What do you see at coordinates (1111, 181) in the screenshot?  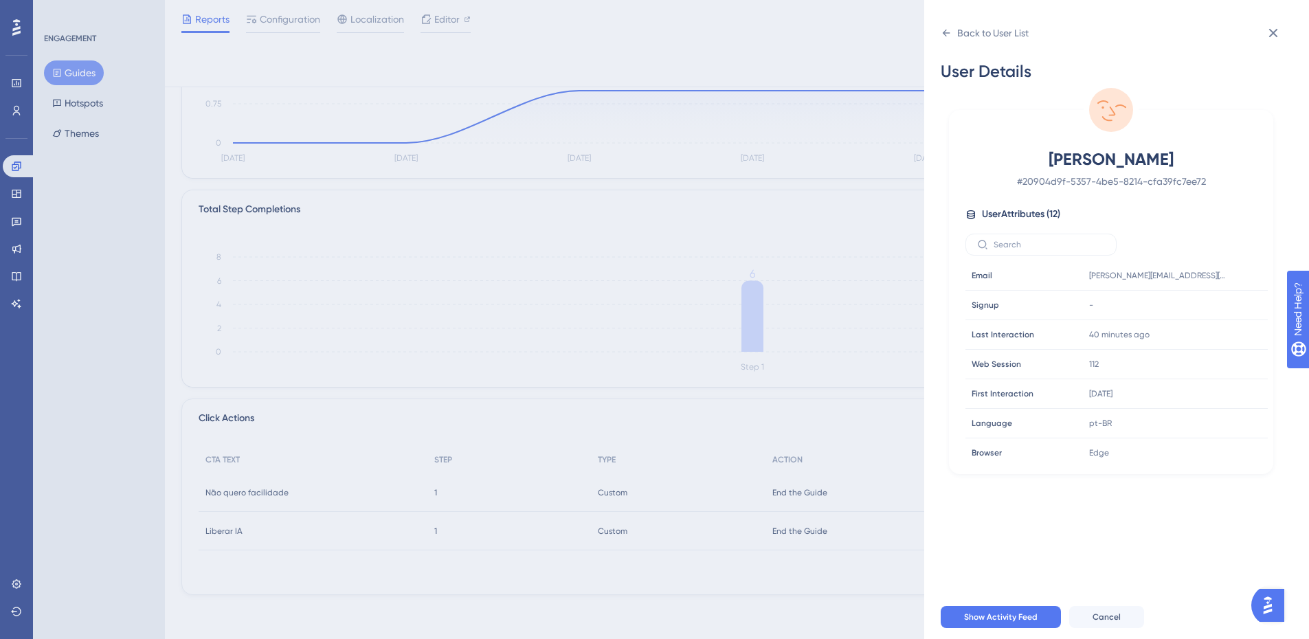 I see `span: # 20904d9f-5357-4be5-8214-cfa39fc7ee72` at bounding box center [1111, 181].